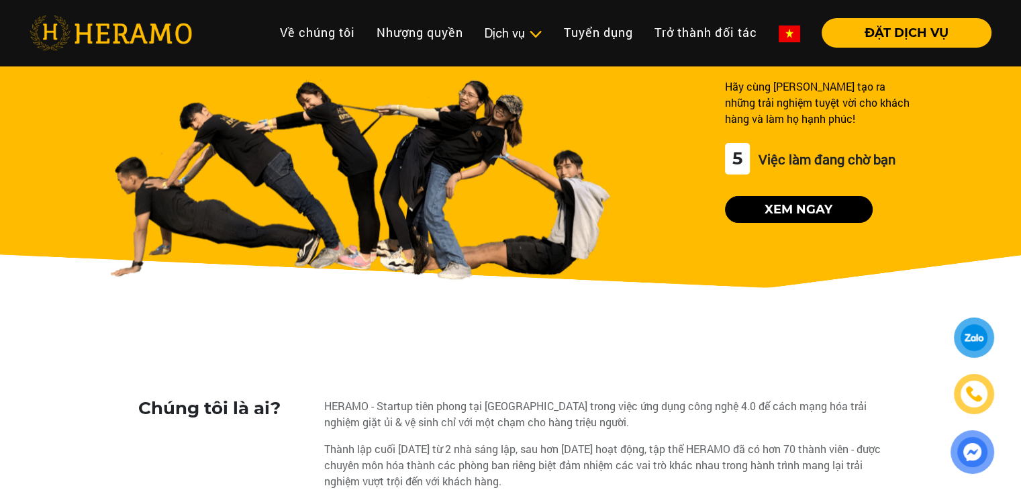  I want to click on img: heramo-logo.png, so click(111, 33).